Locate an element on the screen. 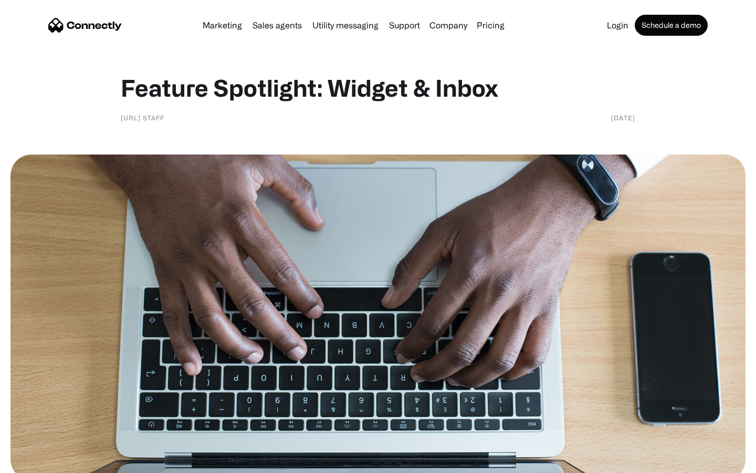 The image size is (756, 473). a: Support is located at coordinates (404, 25).